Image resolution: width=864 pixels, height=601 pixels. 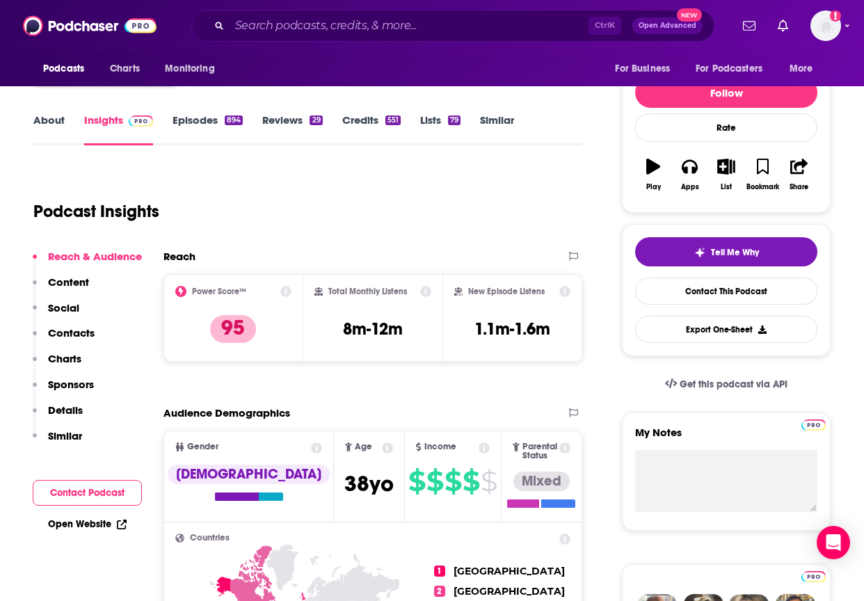 I want to click on button: Play, so click(x=653, y=175).